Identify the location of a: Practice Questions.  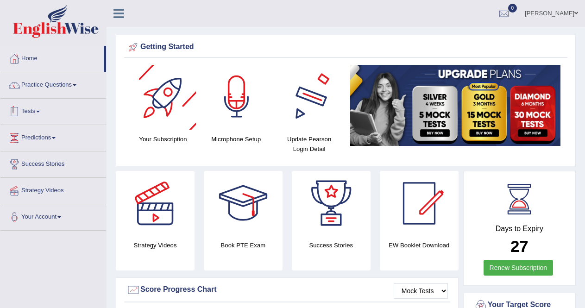
(53, 84).